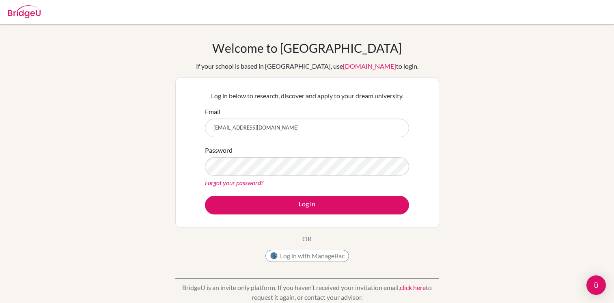 The height and width of the screenshot is (303, 614). I want to click on a: click here, so click(413, 287).